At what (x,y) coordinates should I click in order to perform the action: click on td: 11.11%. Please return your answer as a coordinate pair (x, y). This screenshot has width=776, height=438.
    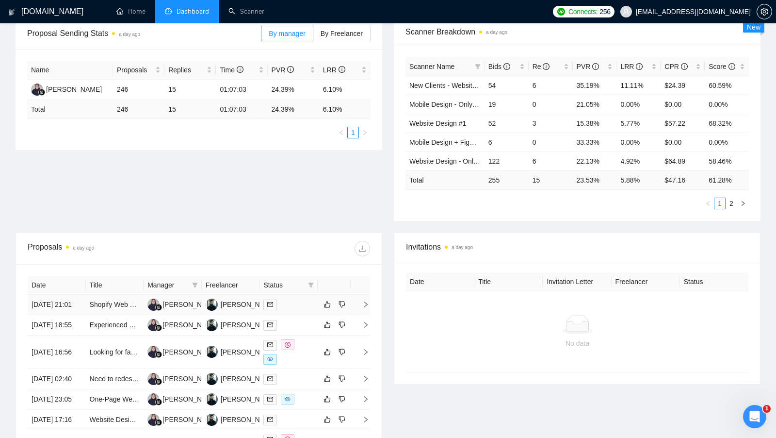
    Looking at the image, I should click on (638, 85).